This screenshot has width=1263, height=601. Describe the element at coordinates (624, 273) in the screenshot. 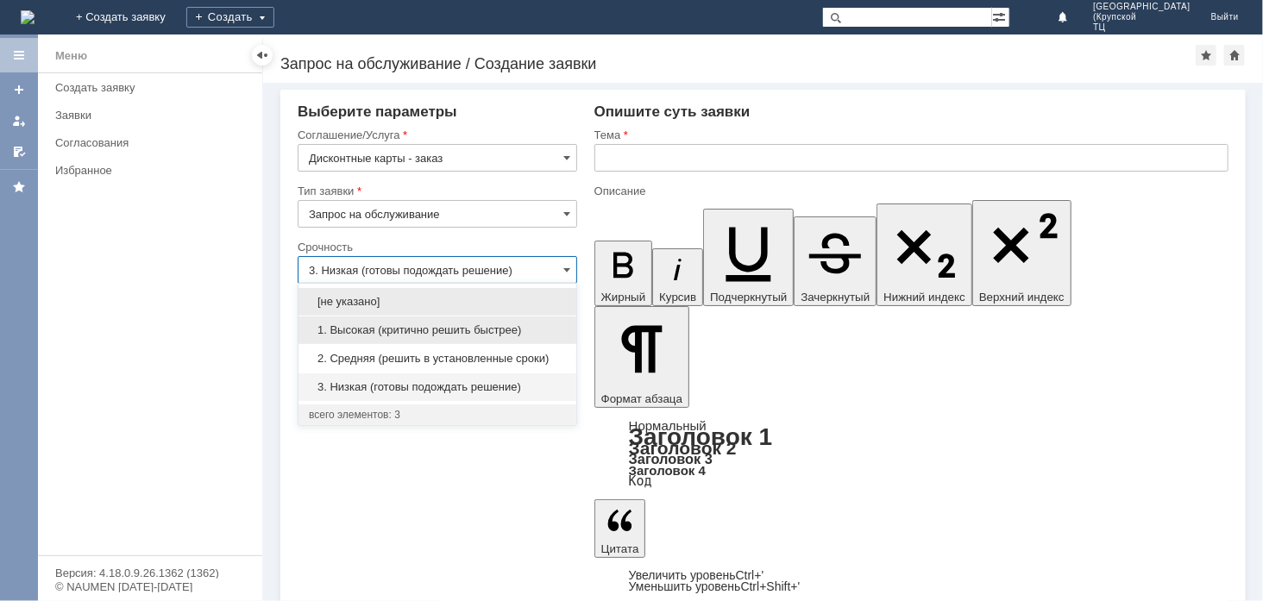

I see `button: Жирный` at that location.